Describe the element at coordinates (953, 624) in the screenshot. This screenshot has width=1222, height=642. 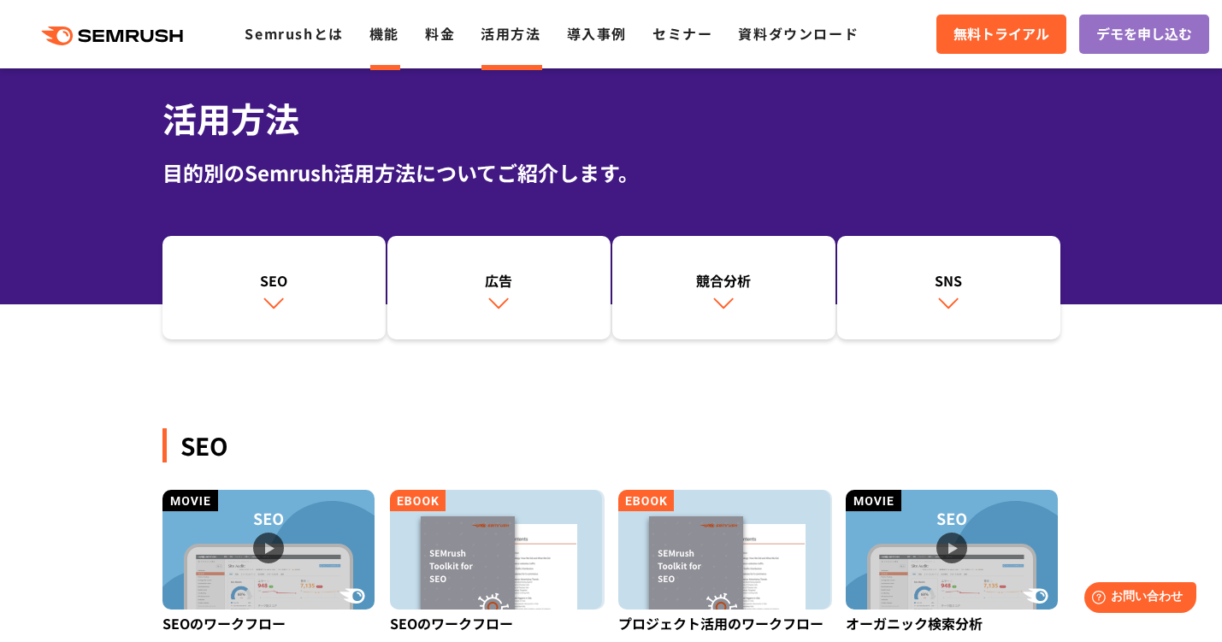
I see `div: オーガニック検索分析` at that location.